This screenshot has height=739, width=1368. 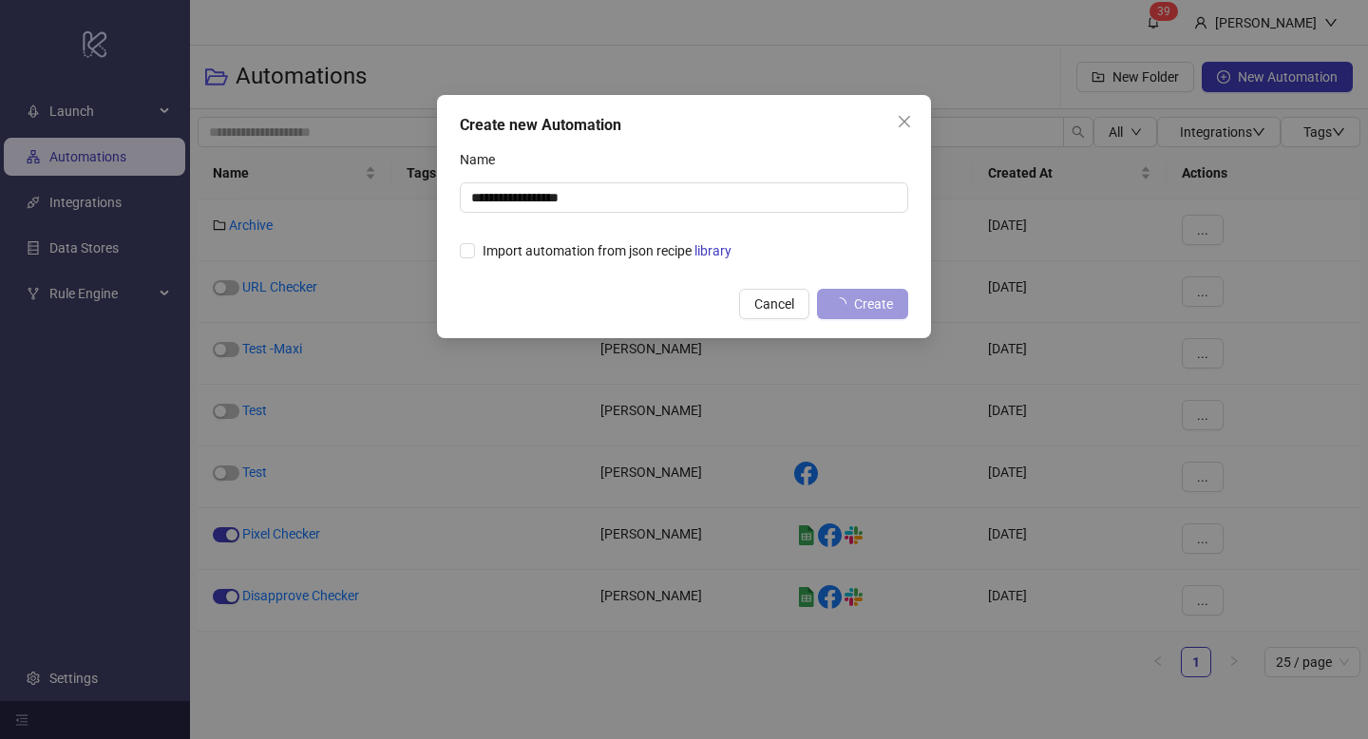 What do you see at coordinates (863, 304) in the screenshot?
I see `button: Create` at bounding box center [863, 304].